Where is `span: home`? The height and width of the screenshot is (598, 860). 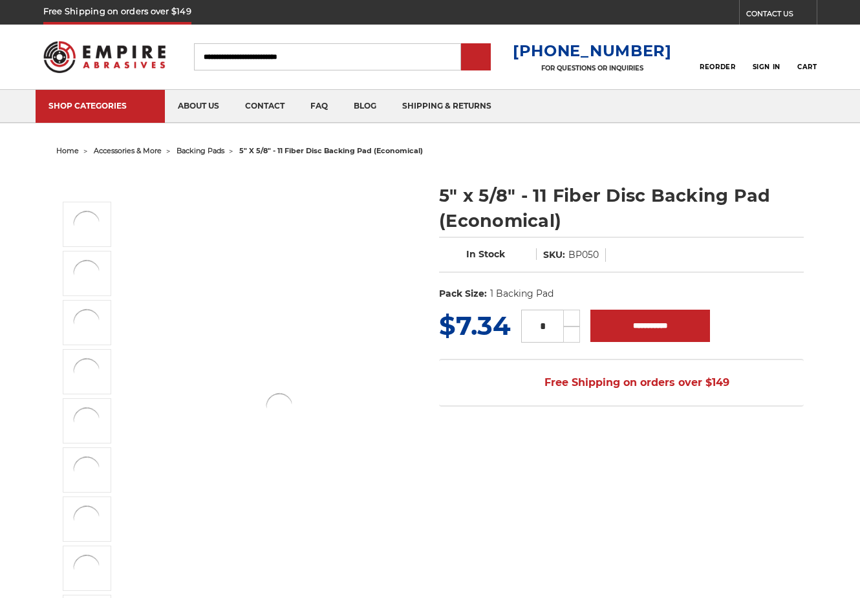
span: home is located at coordinates (67, 151).